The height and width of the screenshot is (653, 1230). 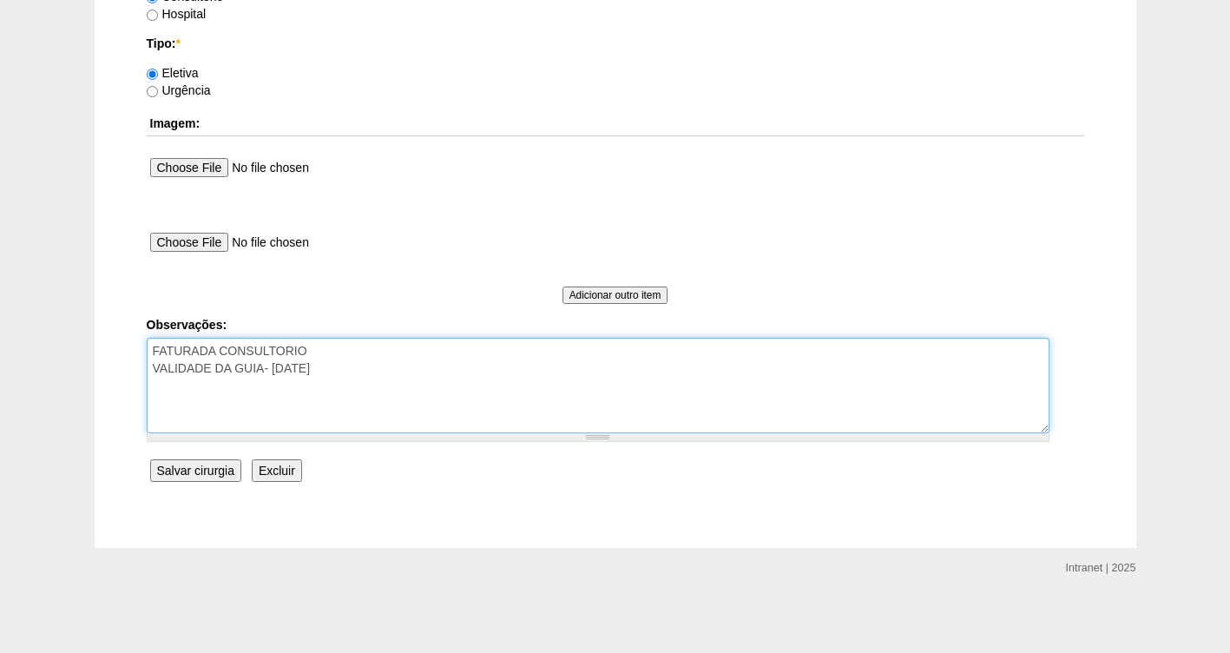 What do you see at coordinates (615, 43) in the screenshot?
I see `label: Tipo:` at bounding box center [615, 43].